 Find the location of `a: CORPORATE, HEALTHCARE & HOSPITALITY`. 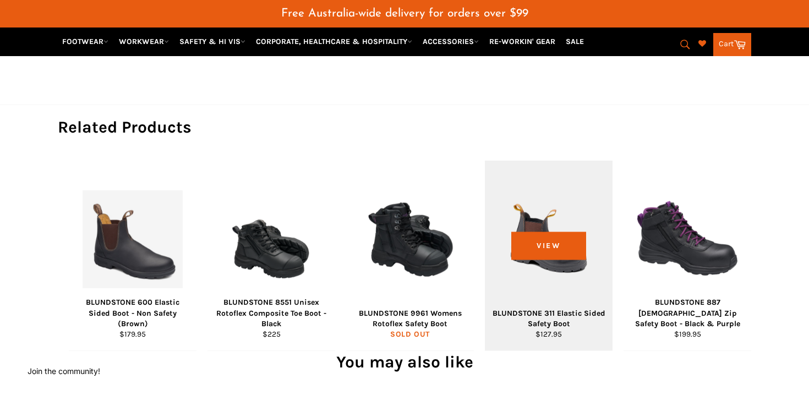

a: CORPORATE, HEALTHCARE & HOSPITALITY is located at coordinates (334, 41).